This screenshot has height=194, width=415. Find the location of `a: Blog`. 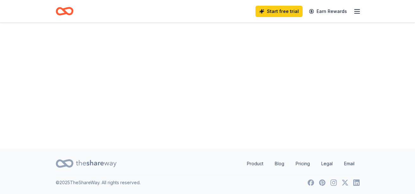

a: Blog is located at coordinates (280, 164).